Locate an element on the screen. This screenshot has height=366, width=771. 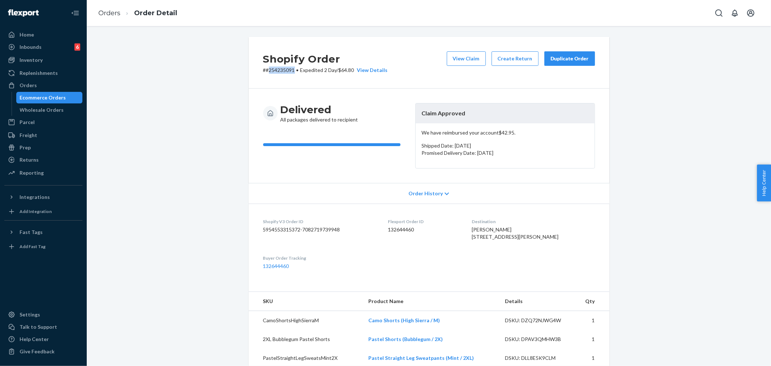
a: 132644460 is located at coordinates (276, 266).